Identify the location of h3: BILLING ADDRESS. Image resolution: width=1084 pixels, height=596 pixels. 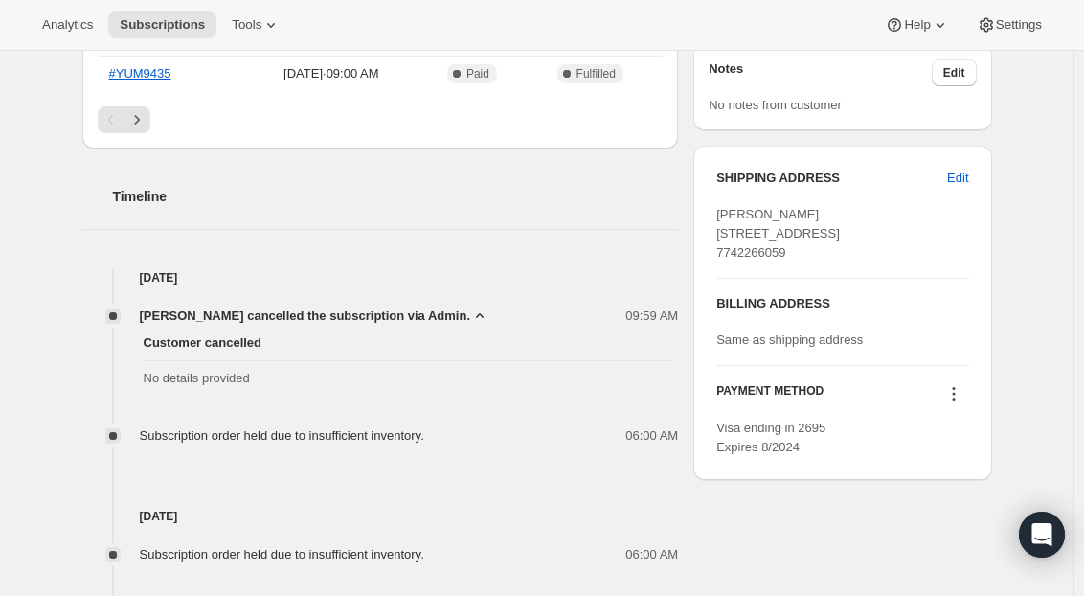
(842, 304).